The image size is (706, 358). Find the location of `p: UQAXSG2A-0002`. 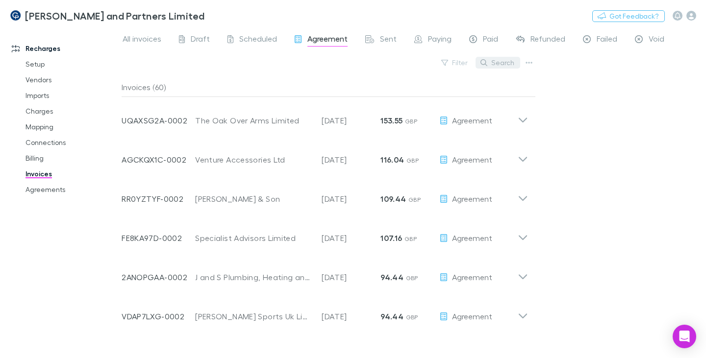

p: UQAXSG2A-0002 is located at coordinates (158, 121).